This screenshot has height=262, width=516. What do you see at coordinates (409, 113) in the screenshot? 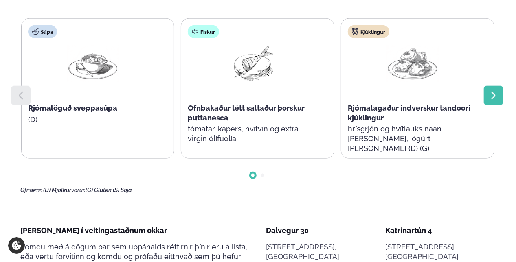
I see `span: Rjómalagaður indverskur tandoori kjúklingur` at bounding box center [409, 113].